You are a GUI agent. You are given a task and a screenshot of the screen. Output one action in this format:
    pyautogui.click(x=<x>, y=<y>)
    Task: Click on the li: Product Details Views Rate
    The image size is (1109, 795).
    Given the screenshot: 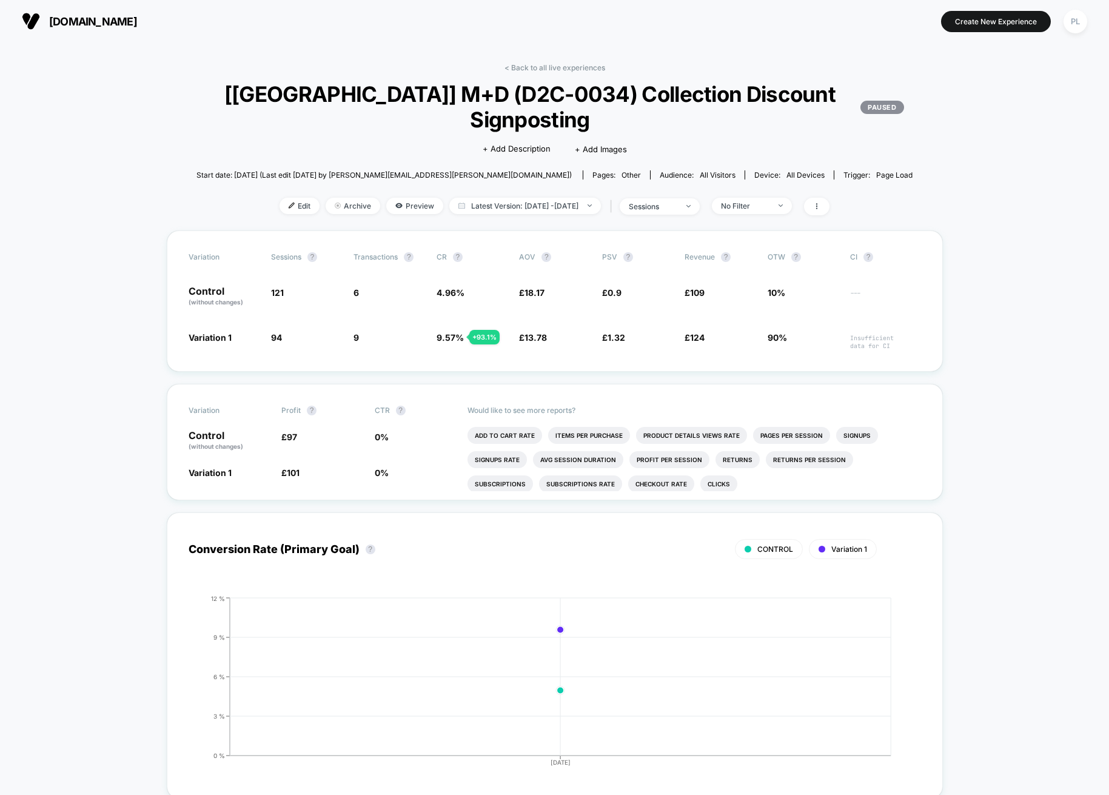 What is the action you would take?
    pyautogui.click(x=691, y=435)
    